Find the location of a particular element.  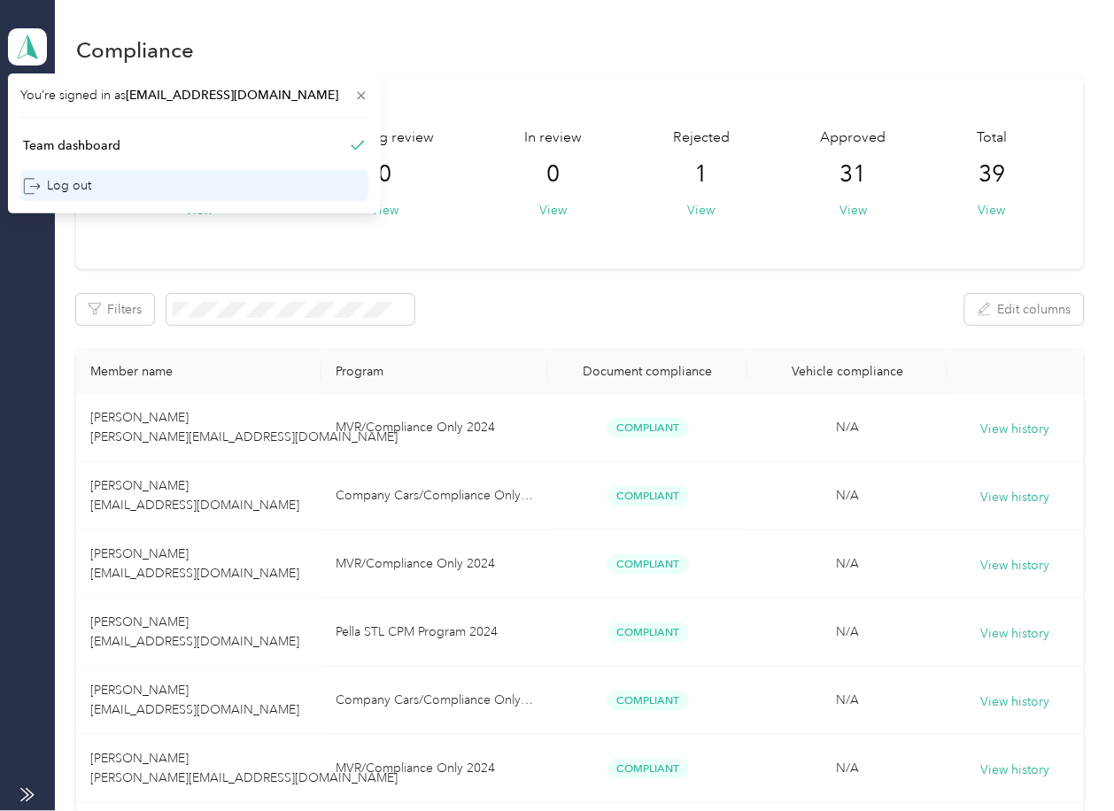

td: Pella STL CPM Program 2024 is located at coordinates (435, 632).